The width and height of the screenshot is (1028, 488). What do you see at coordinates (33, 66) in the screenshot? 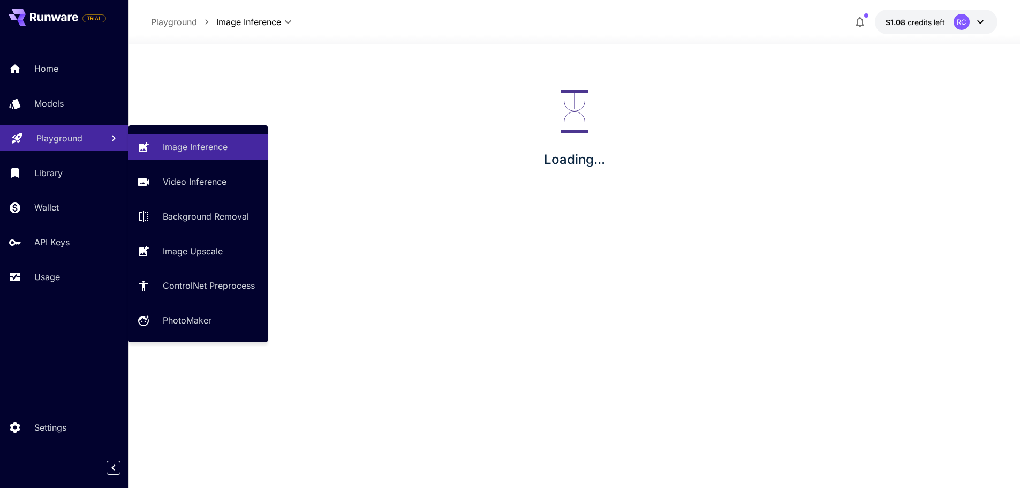
I see `img: tab_domain_overview_orange.svg` at bounding box center [33, 66].